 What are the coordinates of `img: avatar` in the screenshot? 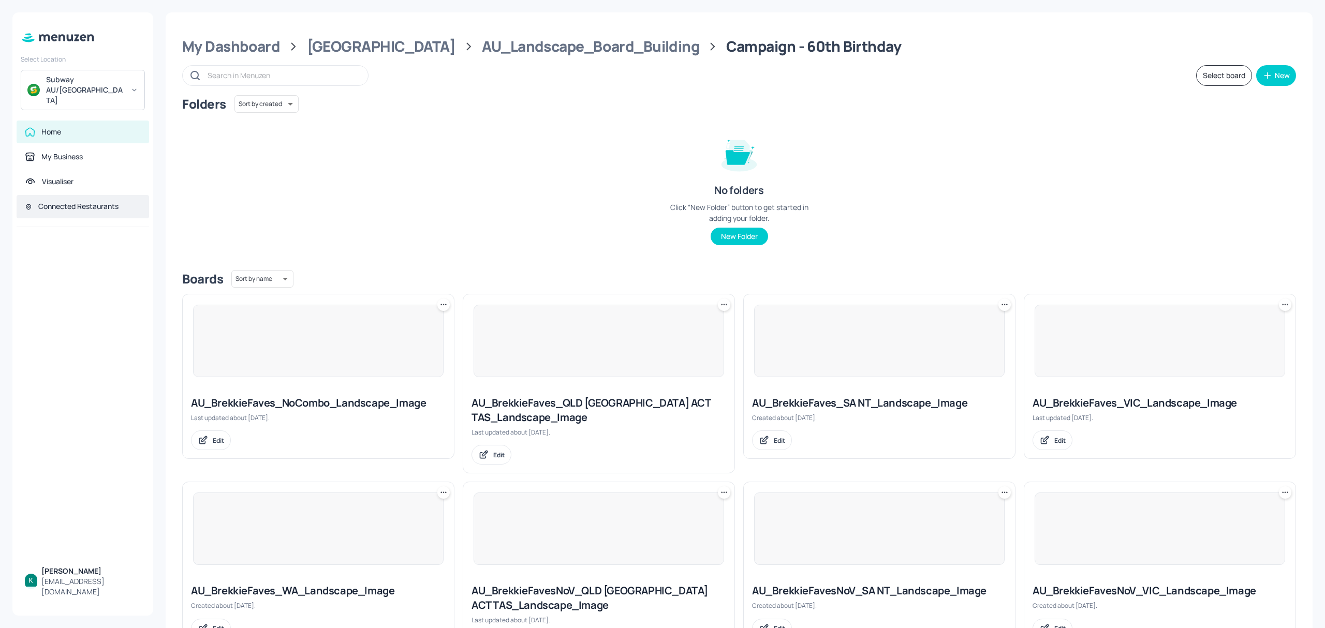 It's located at (34, 90).